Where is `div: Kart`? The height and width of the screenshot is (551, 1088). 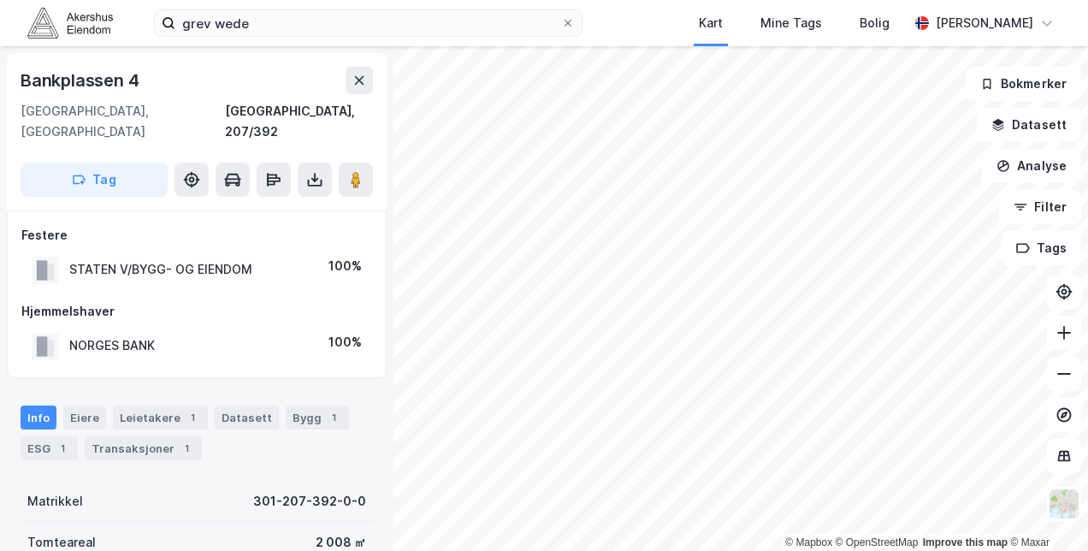
div: Kart is located at coordinates (711, 23).